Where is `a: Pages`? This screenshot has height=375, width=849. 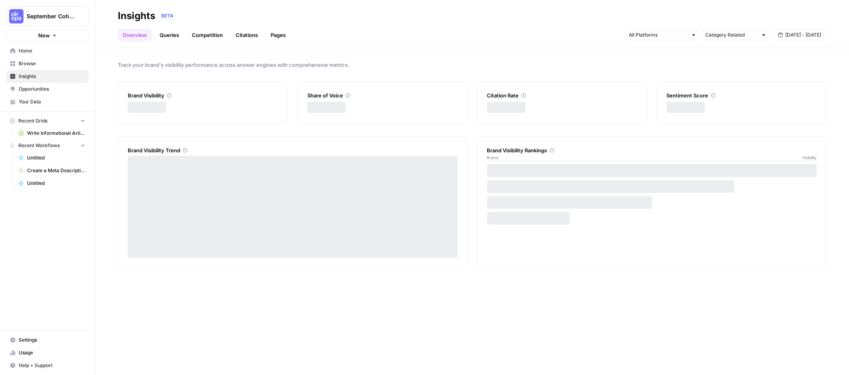 a: Pages is located at coordinates (278, 35).